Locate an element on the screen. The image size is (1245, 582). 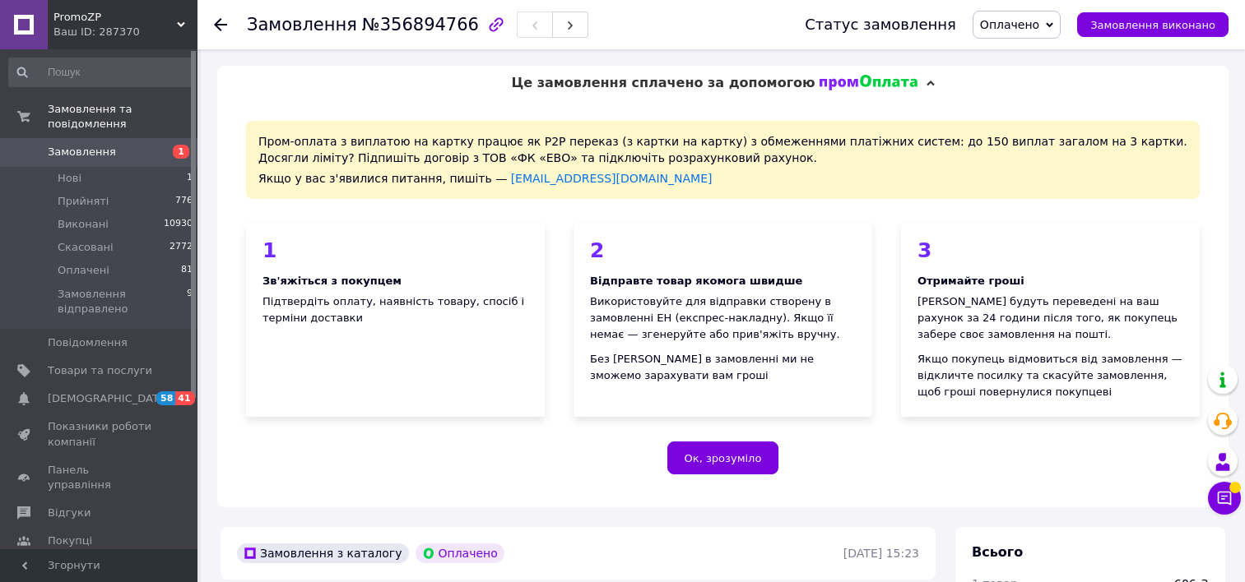
span: Всього is located at coordinates (997, 552).